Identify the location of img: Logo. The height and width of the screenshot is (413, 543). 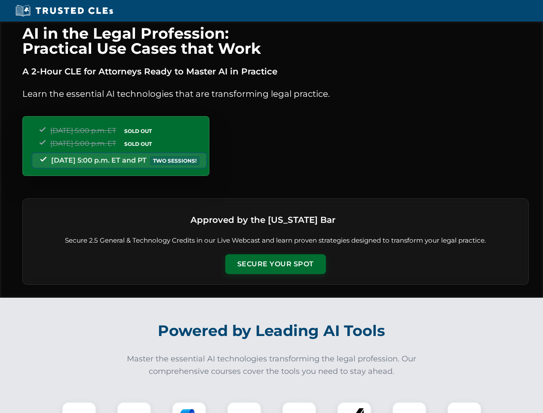
(350, 220).